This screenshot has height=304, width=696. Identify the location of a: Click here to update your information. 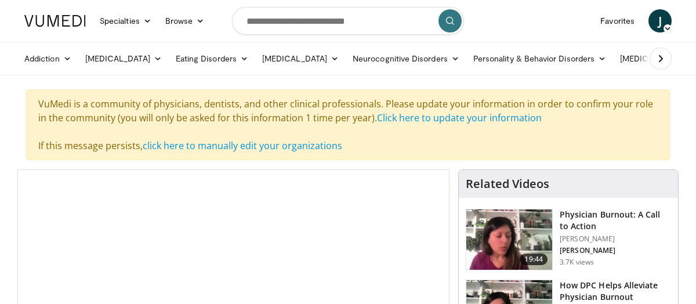
(460, 118).